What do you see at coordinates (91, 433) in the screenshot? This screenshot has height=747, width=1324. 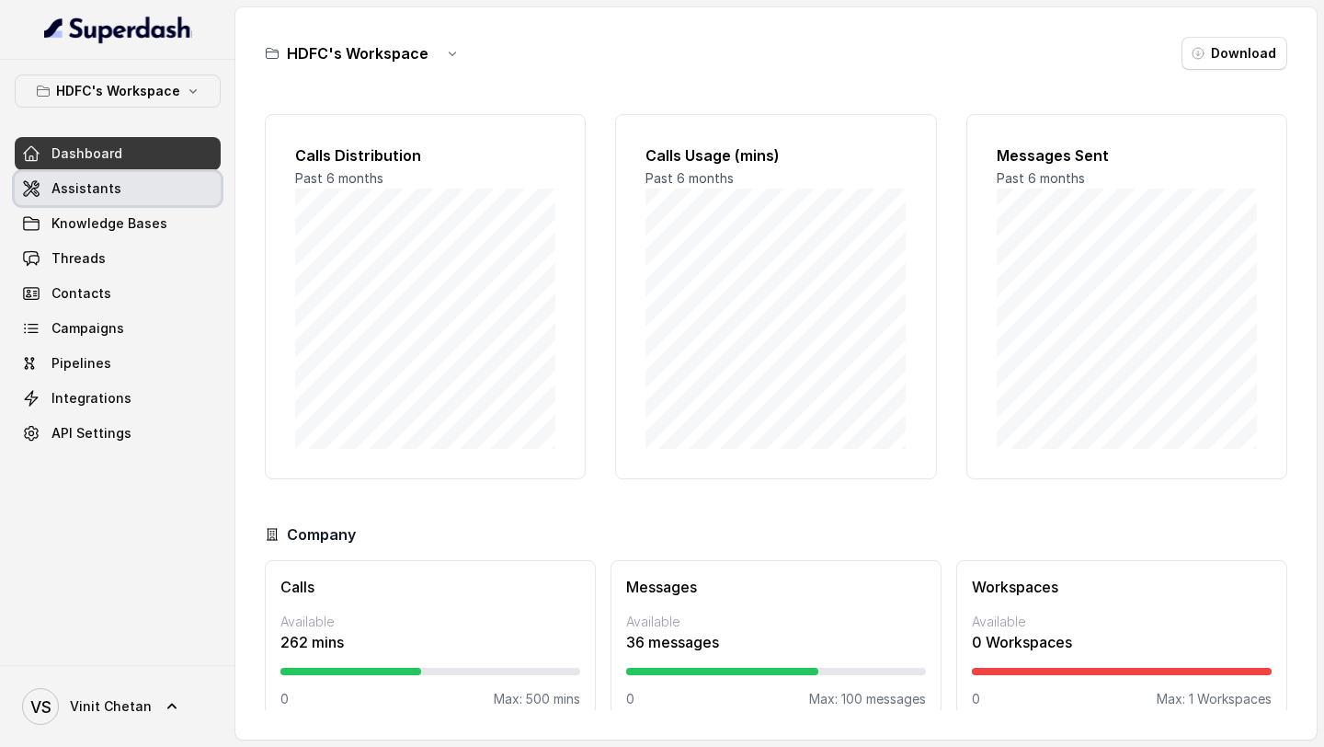 I see `span: API Settings` at bounding box center [91, 433].